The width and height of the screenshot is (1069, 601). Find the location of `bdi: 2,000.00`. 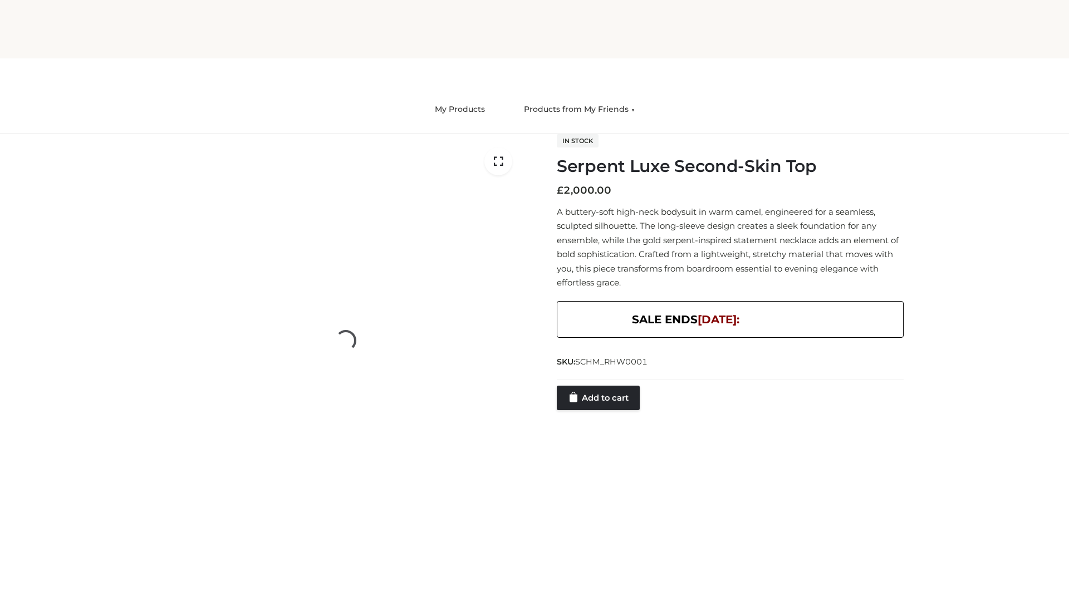

bdi: 2,000.00 is located at coordinates (584, 190).